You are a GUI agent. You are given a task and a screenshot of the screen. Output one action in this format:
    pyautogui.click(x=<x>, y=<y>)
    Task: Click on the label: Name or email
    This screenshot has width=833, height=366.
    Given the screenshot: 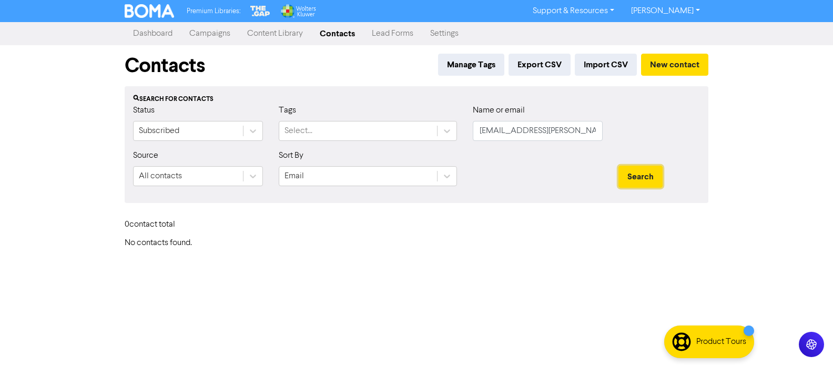 What is the action you would take?
    pyautogui.click(x=498, y=110)
    